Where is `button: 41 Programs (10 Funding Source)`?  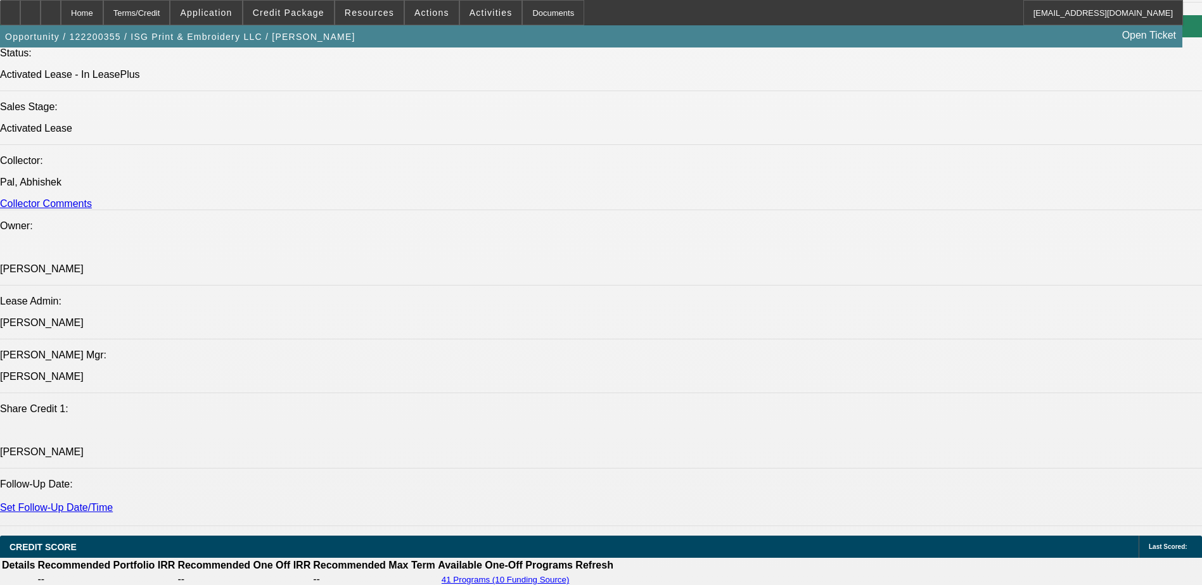
button: 41 Programs (10 Funding Source) is located at coordinates (506, 580).